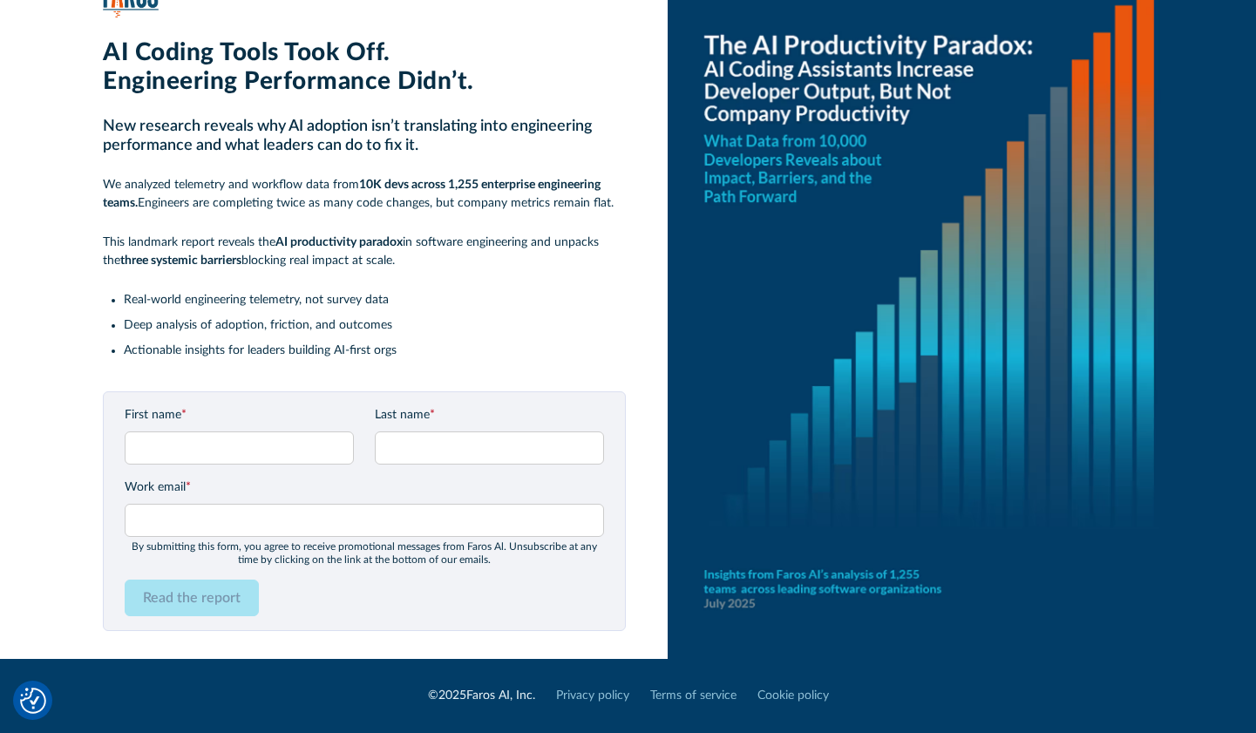 The width and height of the screenshot is (1256, 733). Describe the element at coordinates (364, 553) in the screenshot. I see `div: By submitting this form, you agree to receive promotional messages from Faros Al. Unsubscribe at ...` at that location.